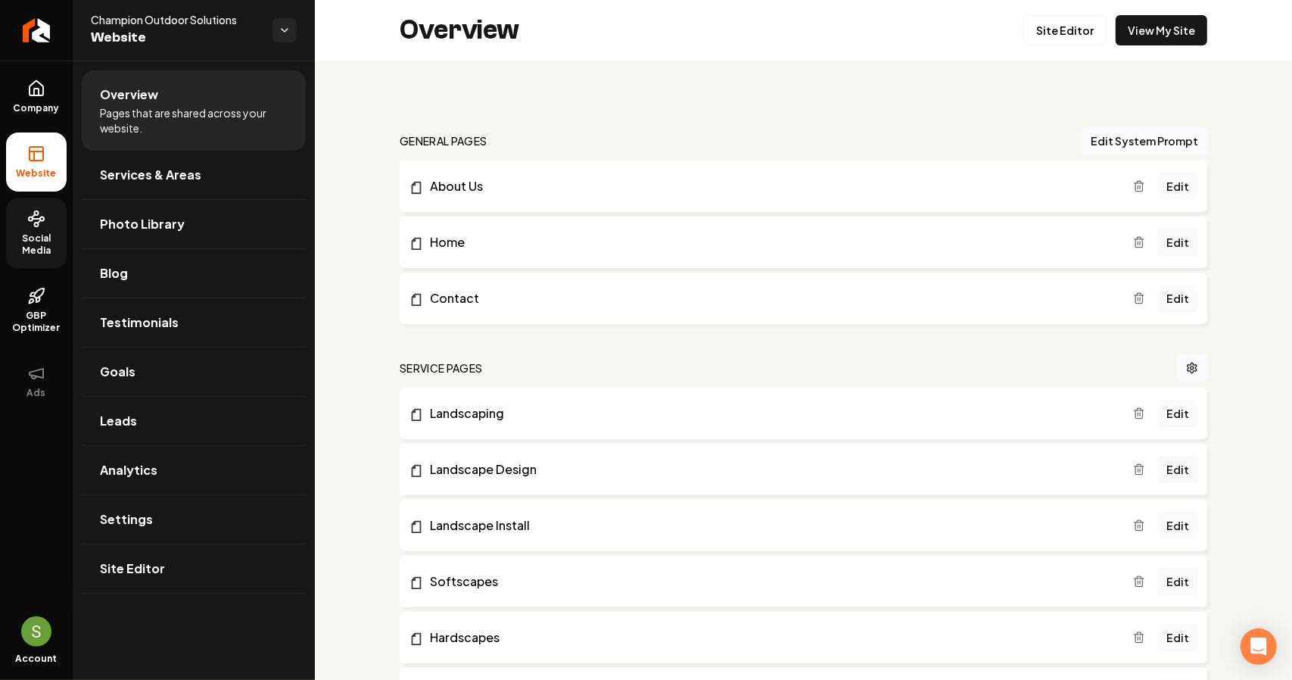  I want to click on span: Testimonials, so click(139, 323).